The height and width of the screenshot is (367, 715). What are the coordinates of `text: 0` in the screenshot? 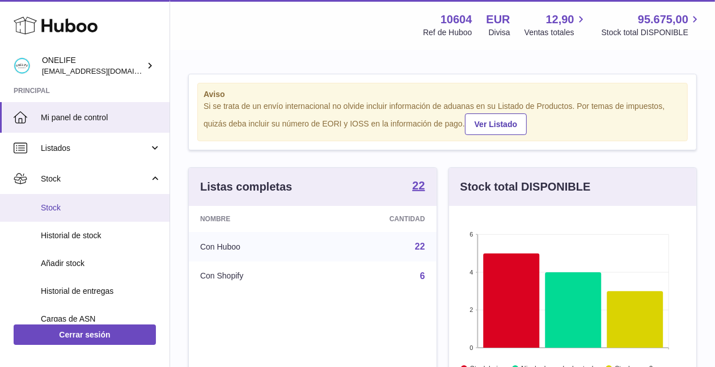 It's located at (471, 348).